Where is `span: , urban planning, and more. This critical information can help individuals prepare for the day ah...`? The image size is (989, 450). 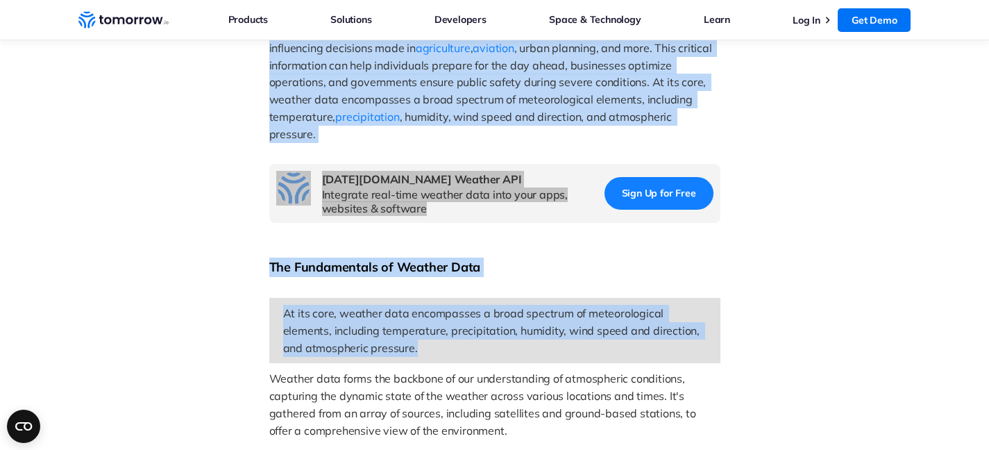
span: , urban planning, and more. This critical information can help individuals prepare for the day ah... is located at coordinates (492, 82).